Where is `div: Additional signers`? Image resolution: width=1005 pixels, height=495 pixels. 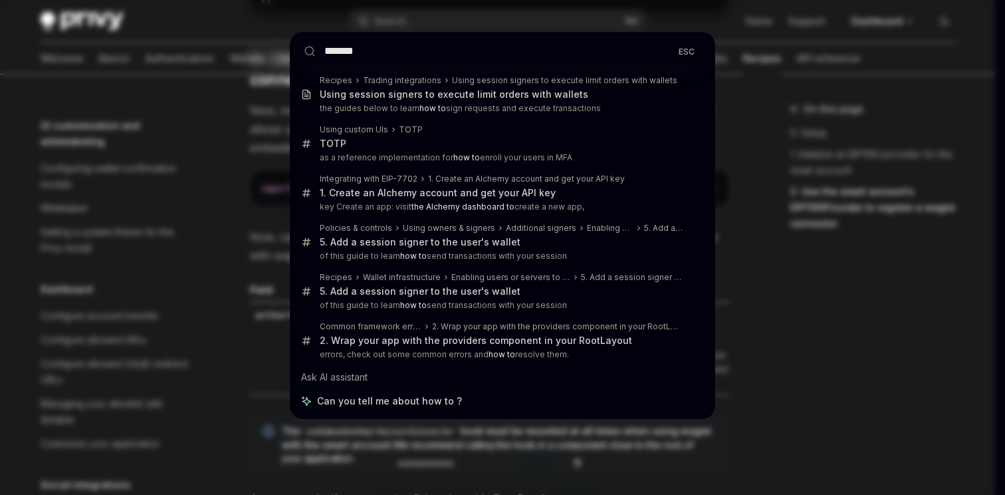
div: Additional signers is located at coordinates (541, 228).